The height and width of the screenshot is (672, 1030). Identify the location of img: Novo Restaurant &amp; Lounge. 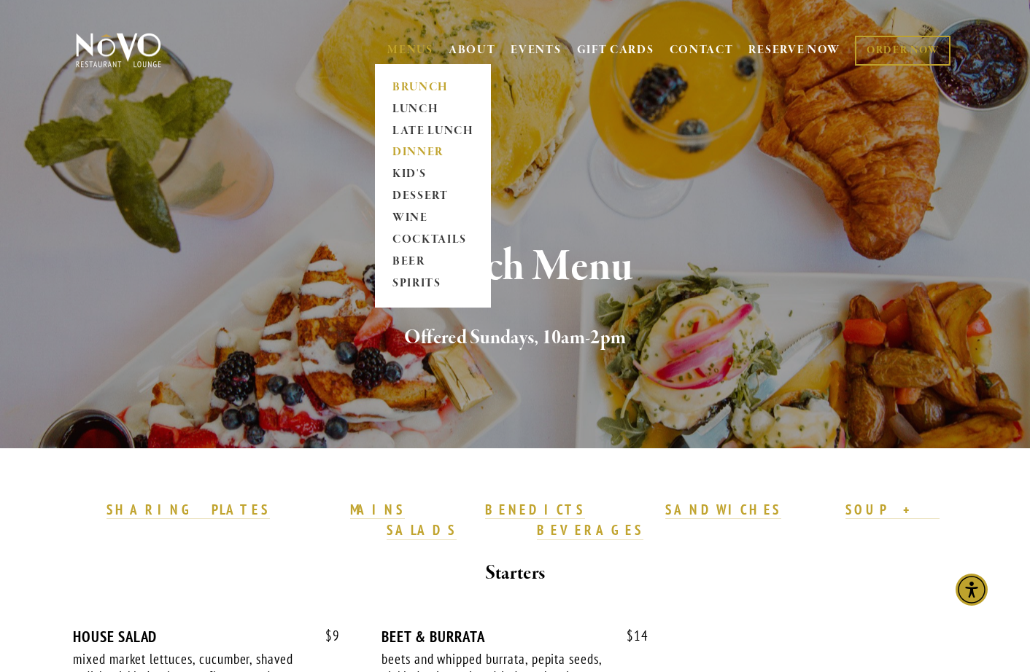
(118, 50).